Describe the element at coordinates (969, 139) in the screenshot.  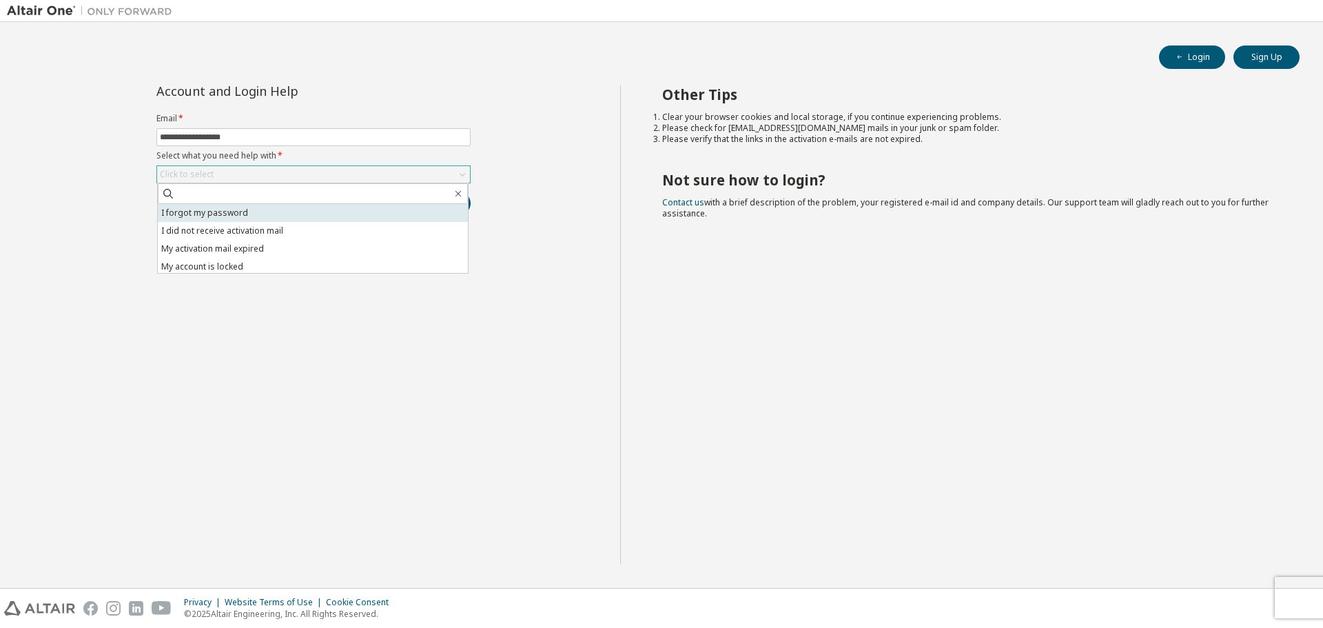
I see `li: Please verify that the links in the activation e-mails are not expired.` at that location.